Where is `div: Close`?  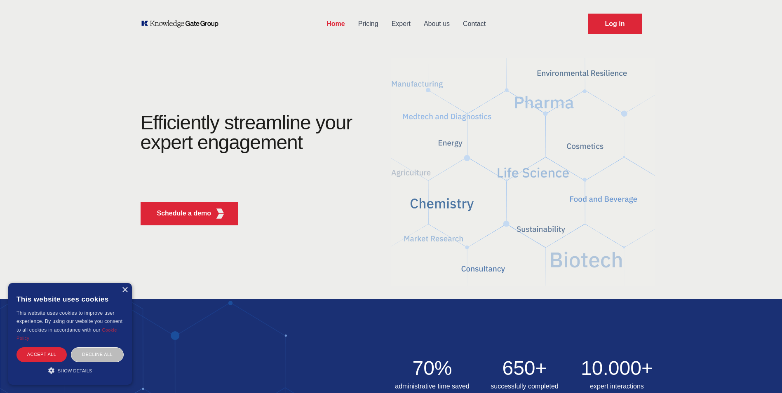 div: Close is located at coordinates (124, 290).